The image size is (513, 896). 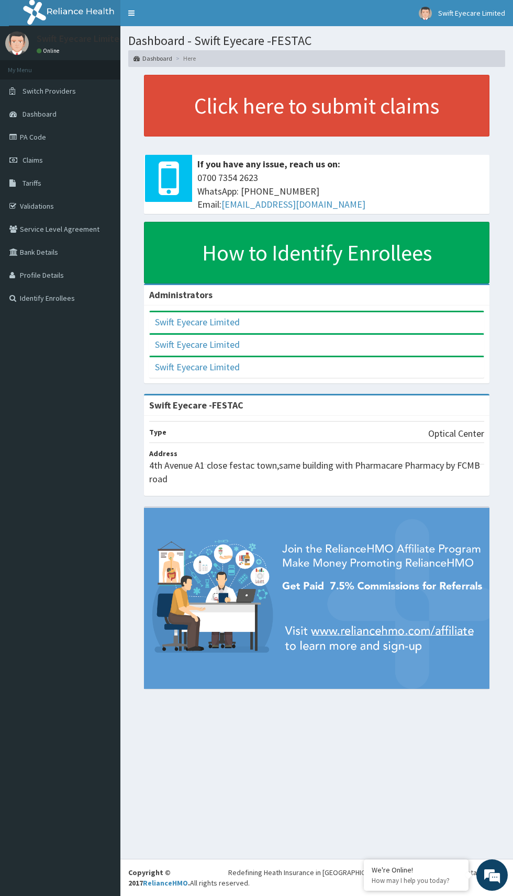 What do you see at coordinates (158, 432) in the screenshot?
I see `b: Type` at bounding box center [158, 432].